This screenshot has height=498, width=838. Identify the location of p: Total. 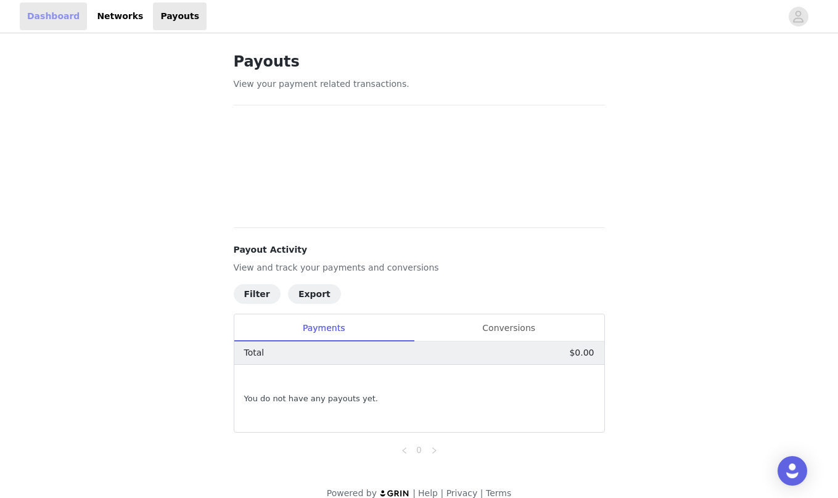
(254, 353).